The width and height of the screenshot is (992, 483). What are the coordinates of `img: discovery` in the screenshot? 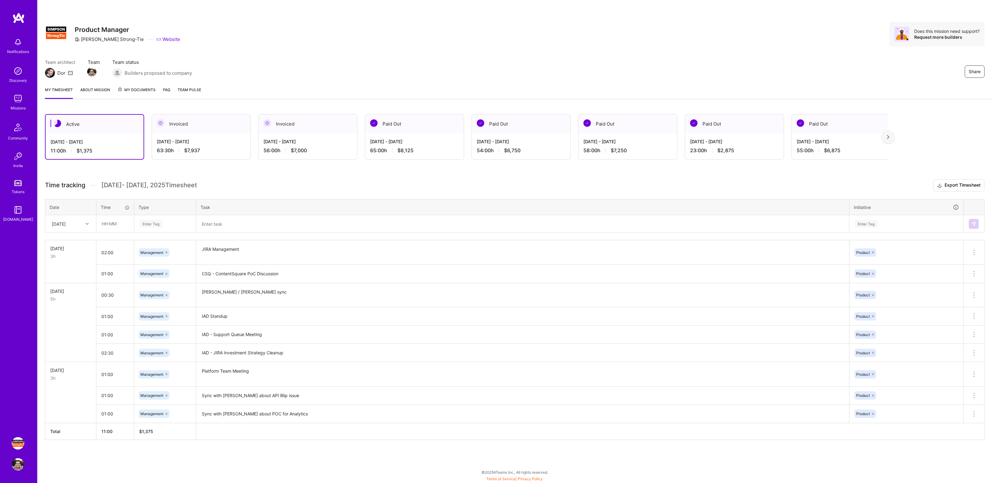 It's located at (18, 71).